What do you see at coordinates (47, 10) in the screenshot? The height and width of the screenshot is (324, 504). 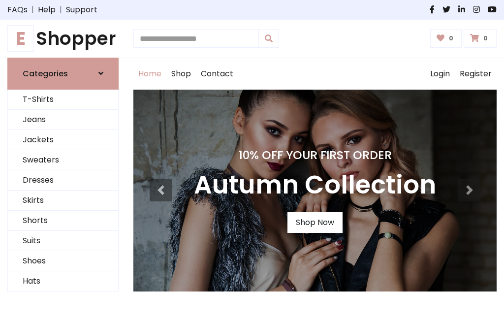 I see `a: Help` at bounding box center [47, 10].